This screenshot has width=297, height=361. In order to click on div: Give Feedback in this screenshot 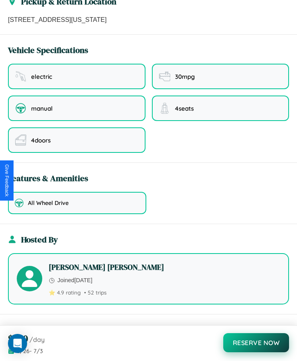, I will do `click(7, 180)`.